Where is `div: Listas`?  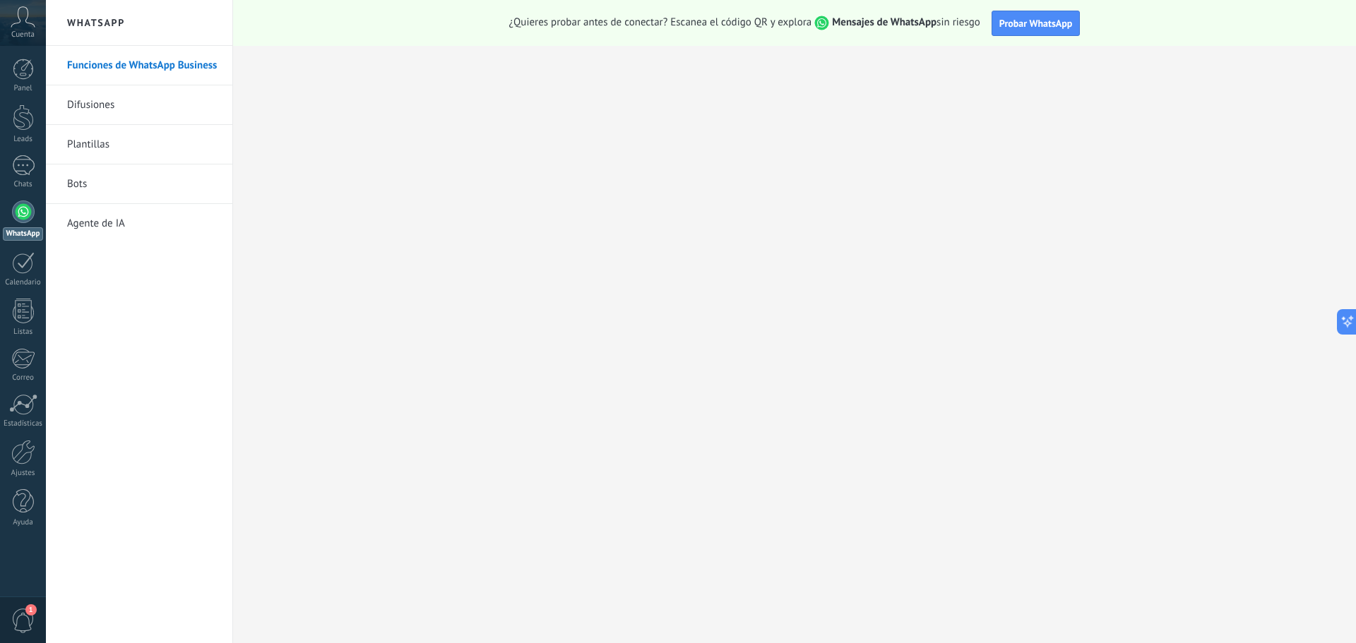 div: Listas is located at coordinates (23, 332).